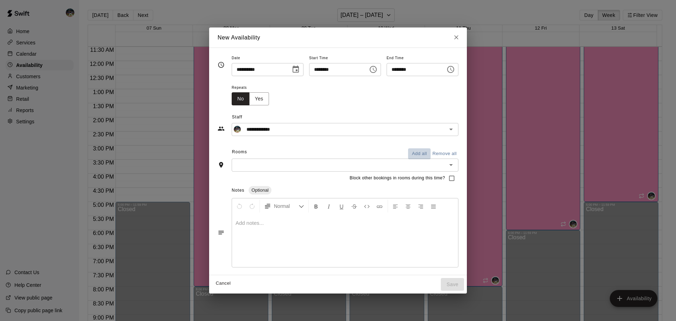 The width and height of the screenshot is (676, 321). Describe the element at coordinates (221, 165) in the screenshot. I see `svg: Rooms` at that location.